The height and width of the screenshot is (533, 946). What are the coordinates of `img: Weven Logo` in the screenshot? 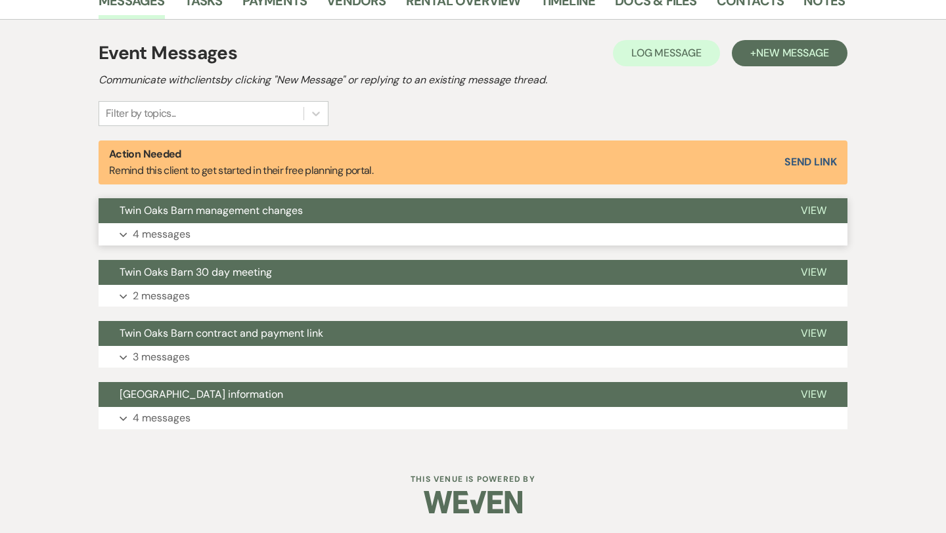 It's located at (473, 503).